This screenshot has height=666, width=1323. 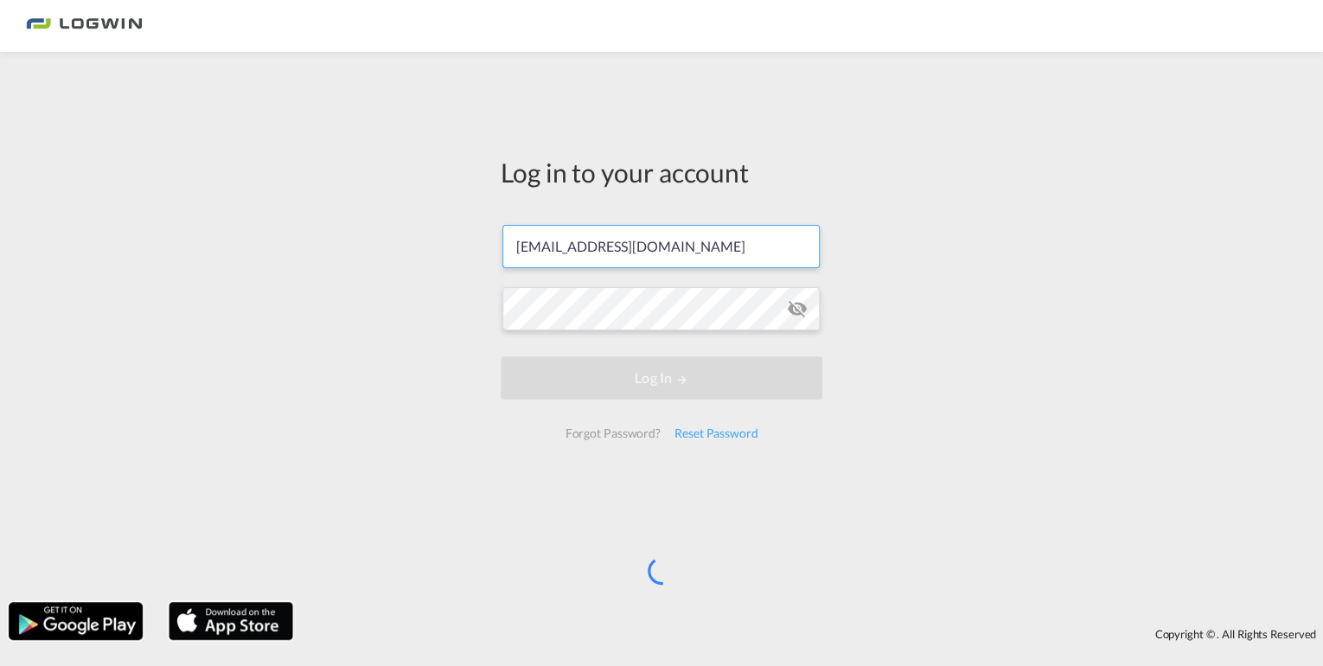 I want to click on img: google.png, so click(x=75, y=621).